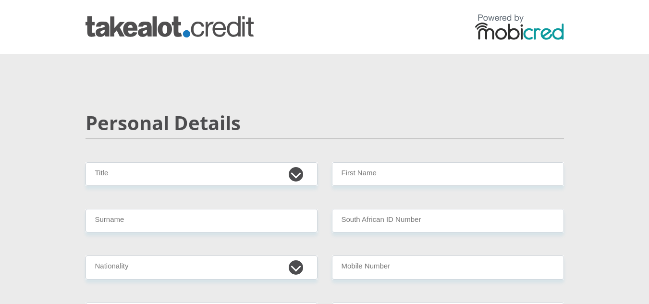  Describe the element at coordinates (201, 220) in the screenshot. I see `input: Surname` at that location.